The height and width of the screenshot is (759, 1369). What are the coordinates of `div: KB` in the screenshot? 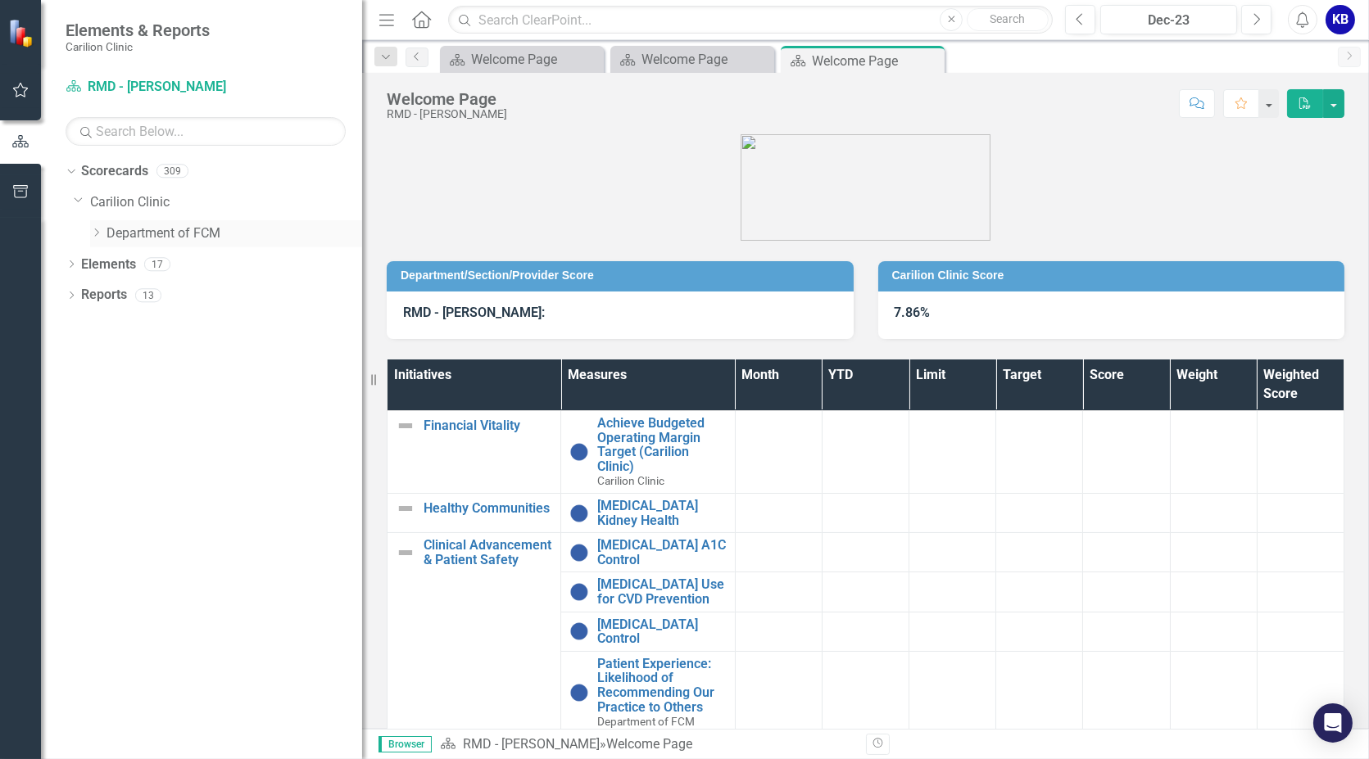 It's located at (1340, 20).